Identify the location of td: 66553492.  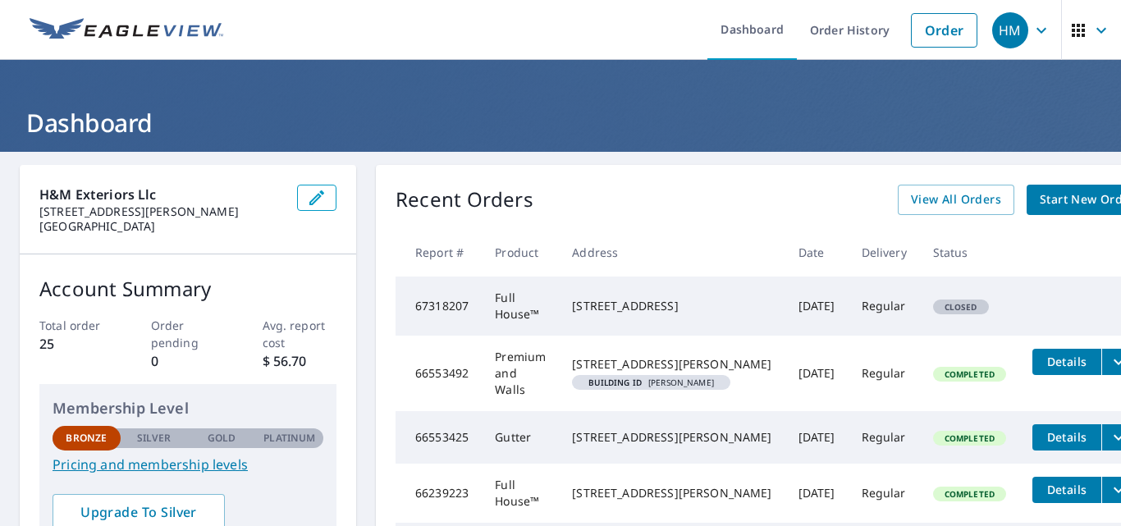
(438, 373).